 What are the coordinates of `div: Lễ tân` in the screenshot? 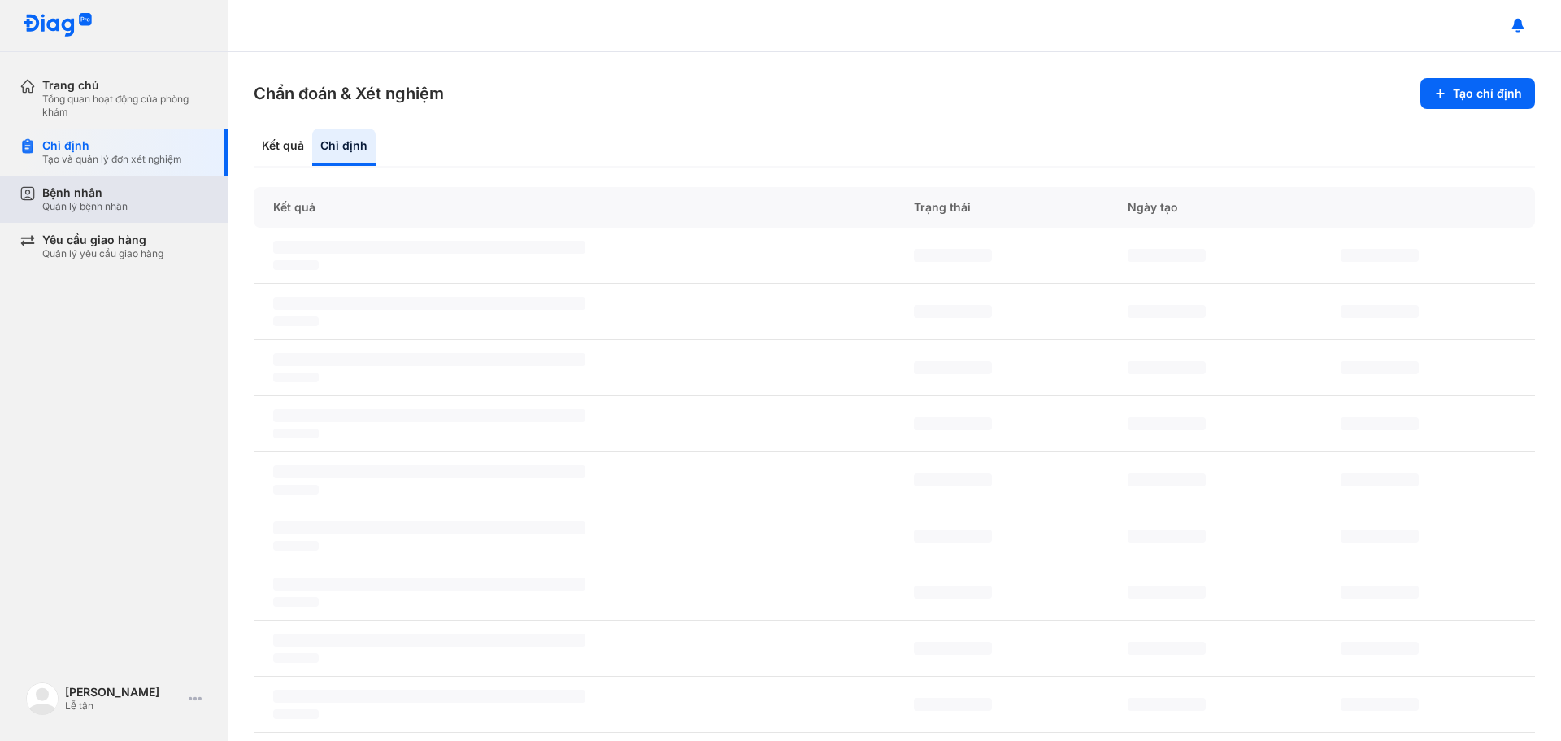 It's located at (124, 706).